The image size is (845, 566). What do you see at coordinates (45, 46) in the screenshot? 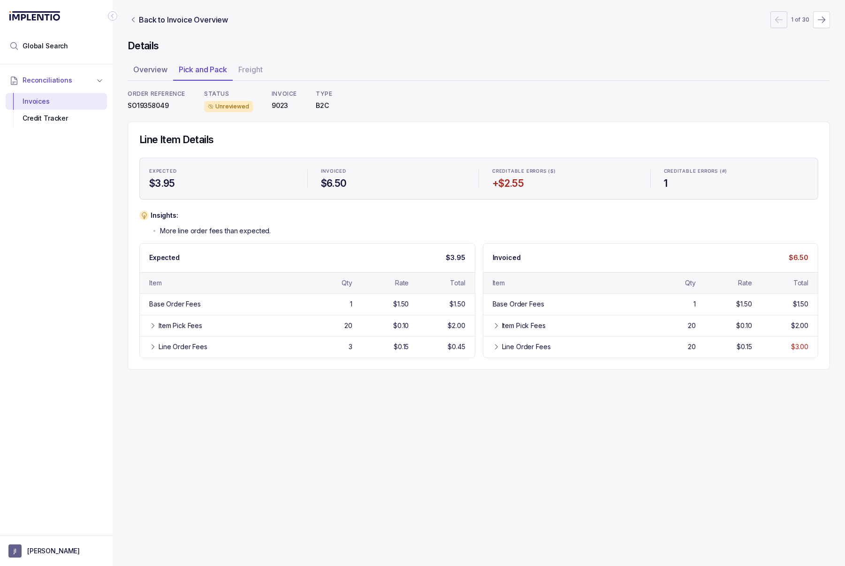
I see `span: Global Search` at bounding box center [45, 46].